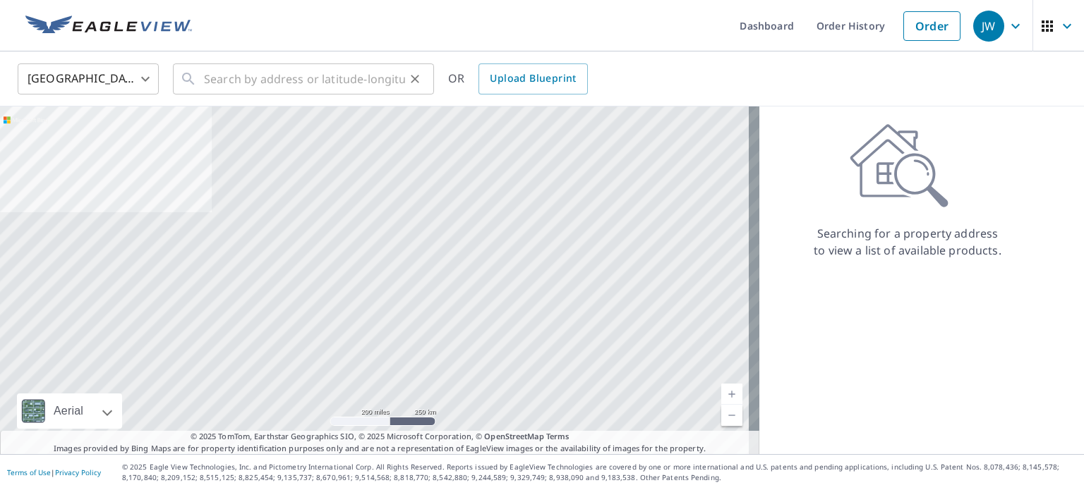 The width and height of the screenshot is (1084, 490). Describe the element at coordinates (732, 394) in the screenshot. I see `a: Current Level 5, Zoom In` at that location.